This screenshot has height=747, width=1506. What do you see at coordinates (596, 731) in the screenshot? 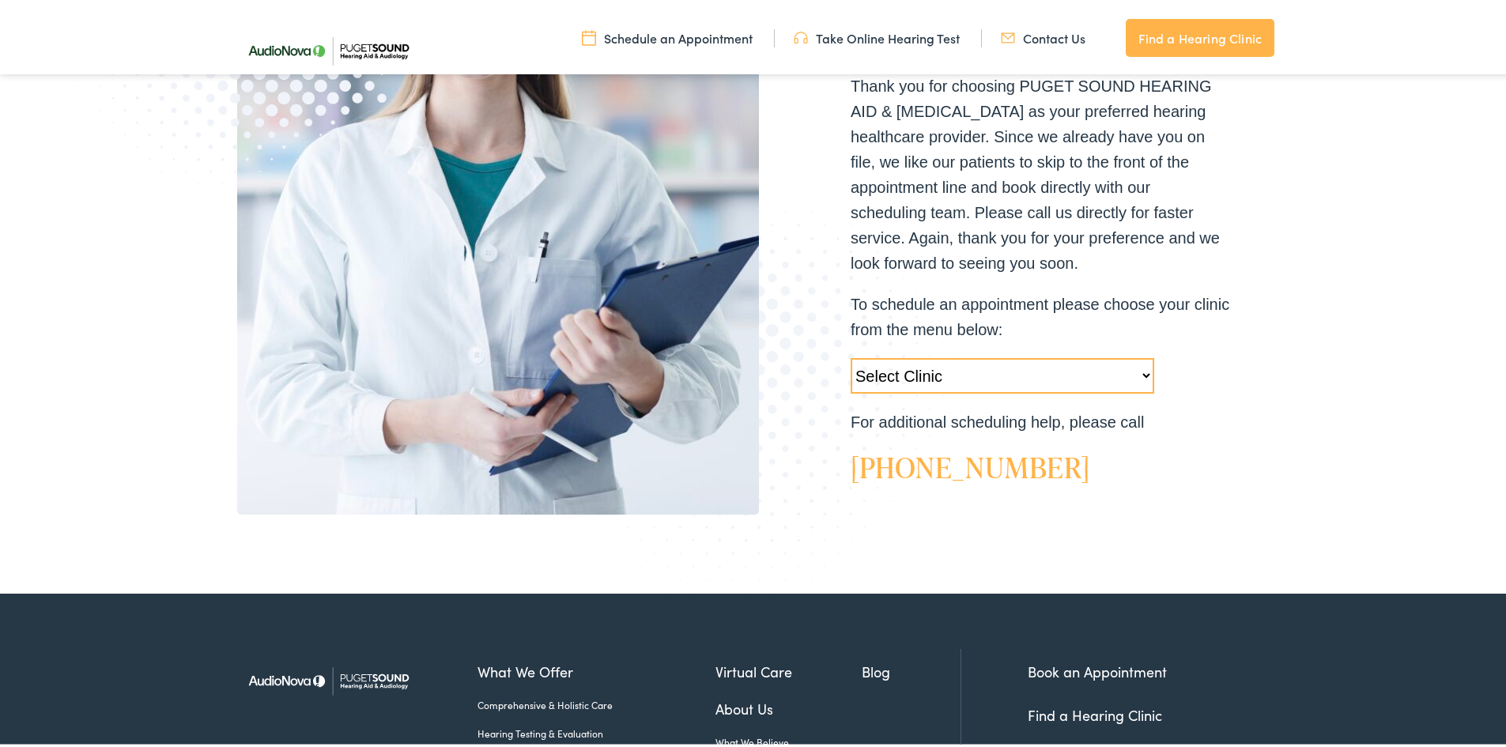
I see `a: Hearing Testing & Evaluation` at bounding box center [596, 731].